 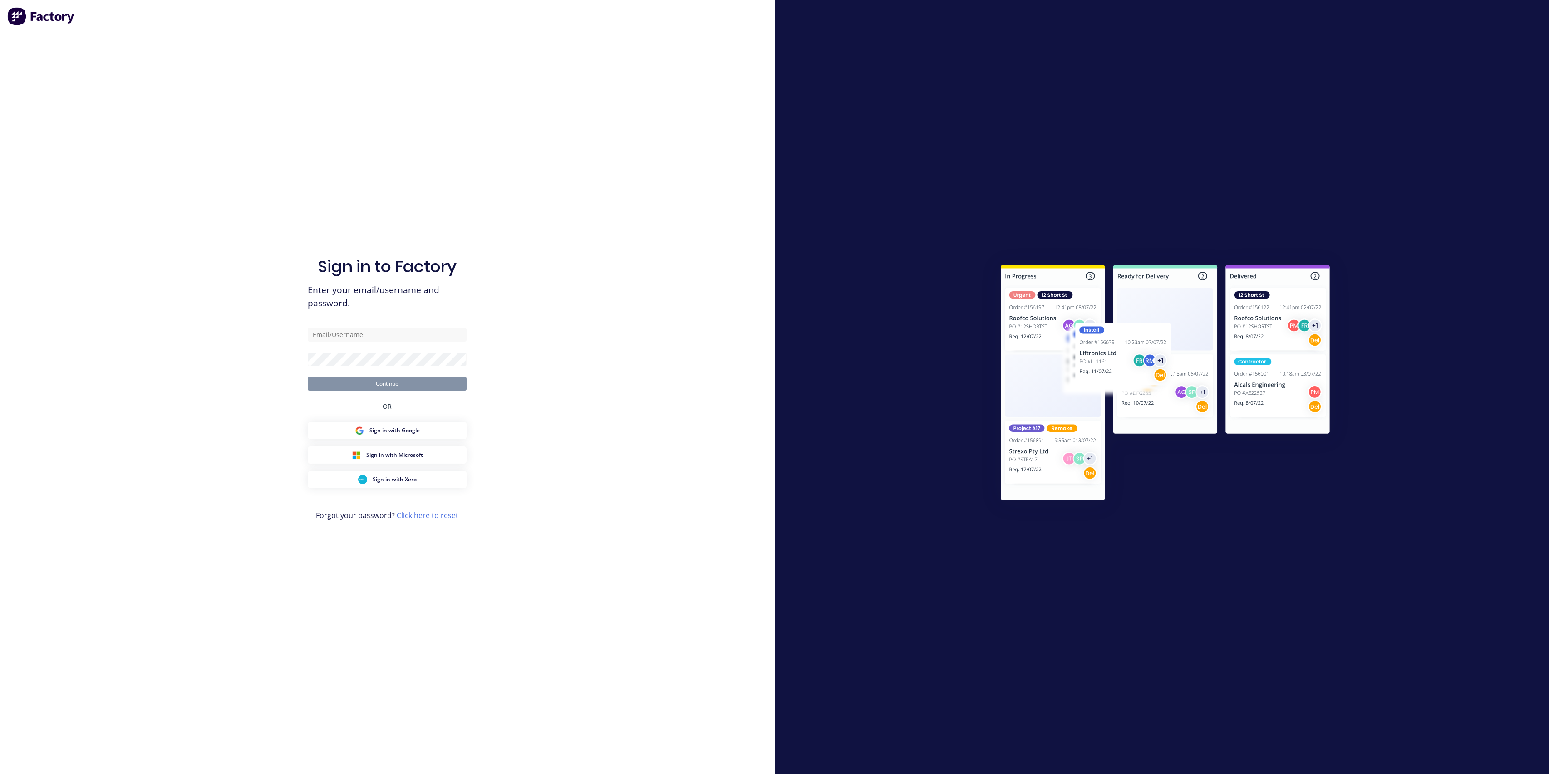 I want to click on img: Factory, so click(x=41, y=16).